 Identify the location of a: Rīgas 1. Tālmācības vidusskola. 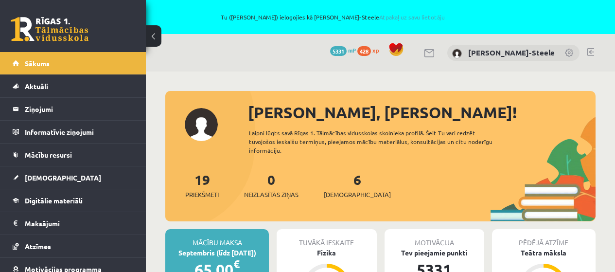
(50, 29).